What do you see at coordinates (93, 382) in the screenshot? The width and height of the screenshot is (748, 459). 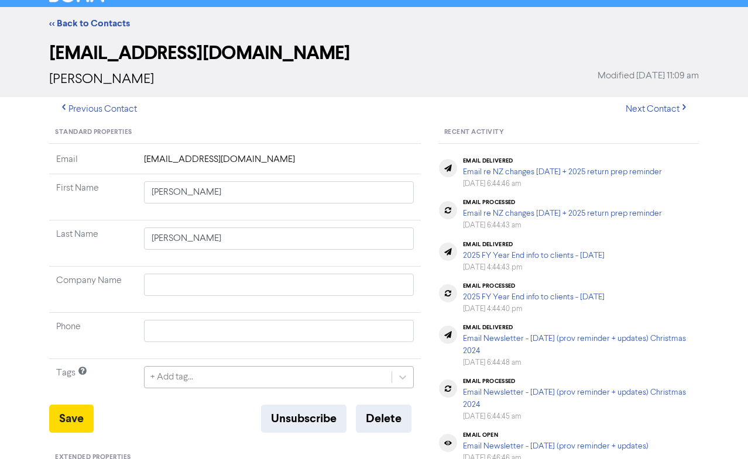 I see `td: Tags` at bounding box center [93, 382].